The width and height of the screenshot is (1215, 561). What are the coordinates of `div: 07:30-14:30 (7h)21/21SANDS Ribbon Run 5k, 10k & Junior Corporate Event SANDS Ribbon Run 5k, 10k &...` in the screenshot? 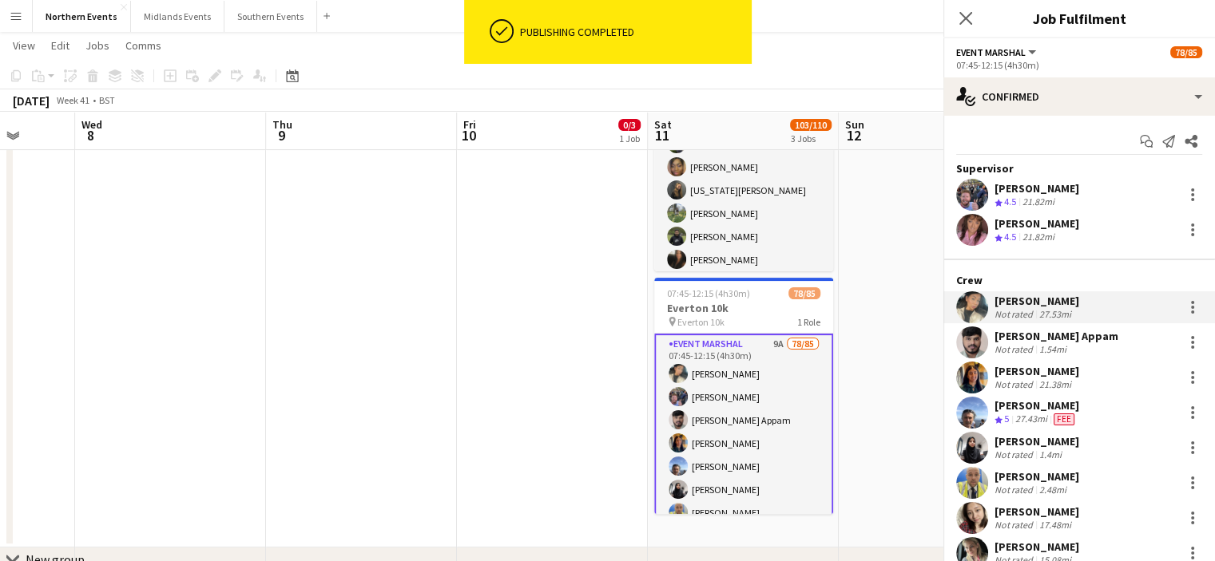 It's located at (743, 153).